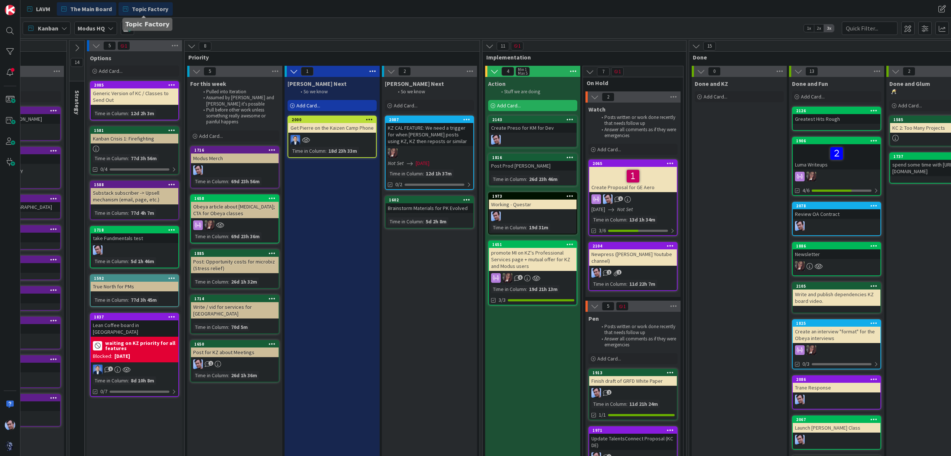 The height and width of the screenshot is (456, 951). I want to click on div: 2085, so click(134, 85).